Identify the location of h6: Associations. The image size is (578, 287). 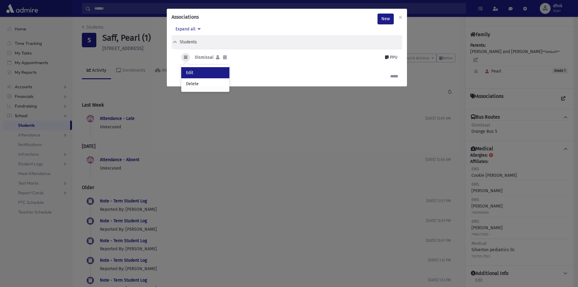
(185, 17).